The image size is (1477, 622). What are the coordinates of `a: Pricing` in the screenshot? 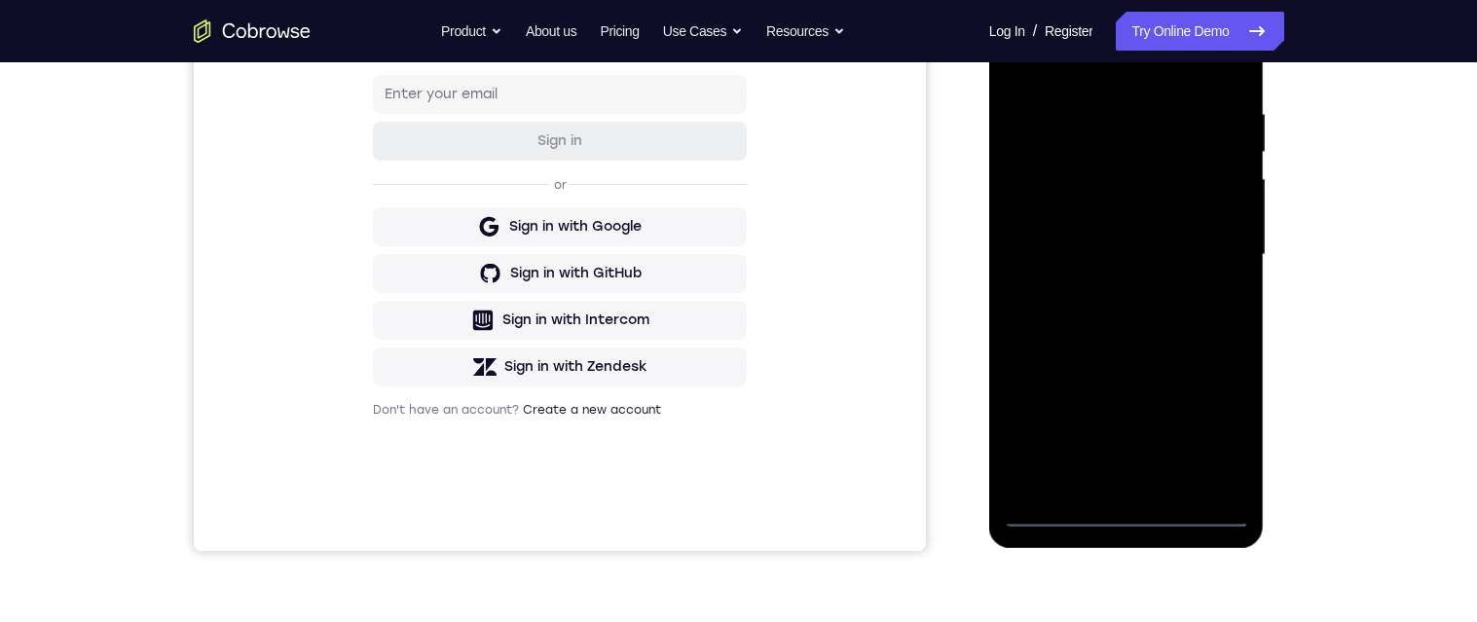 It's located at (619, 31).